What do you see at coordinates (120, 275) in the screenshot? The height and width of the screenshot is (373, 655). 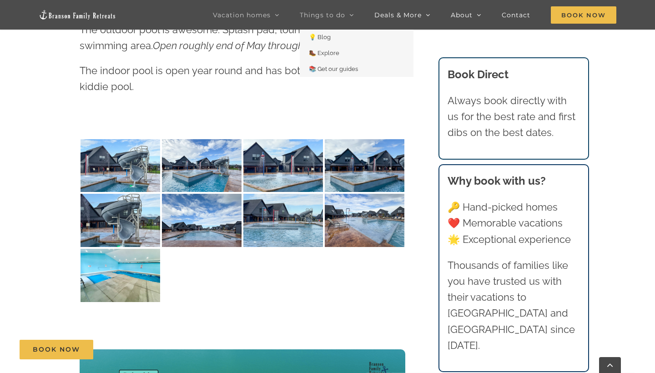 I see `img: Rocky-Shores-indoor-pool-scaled` at bounding box center [120, 275].